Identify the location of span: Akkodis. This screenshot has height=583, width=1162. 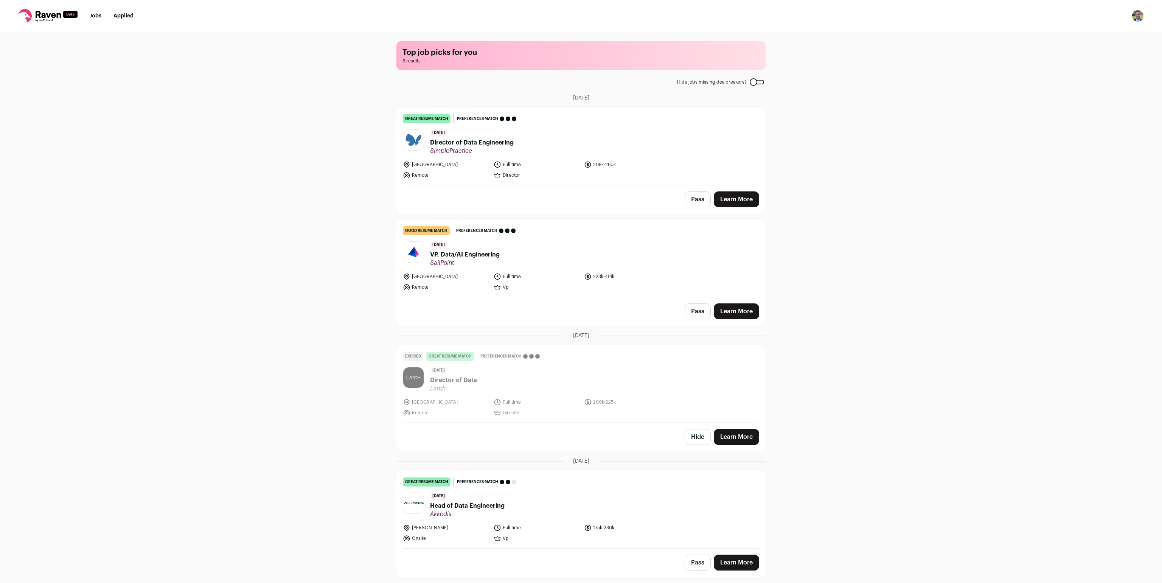
(467, 514).